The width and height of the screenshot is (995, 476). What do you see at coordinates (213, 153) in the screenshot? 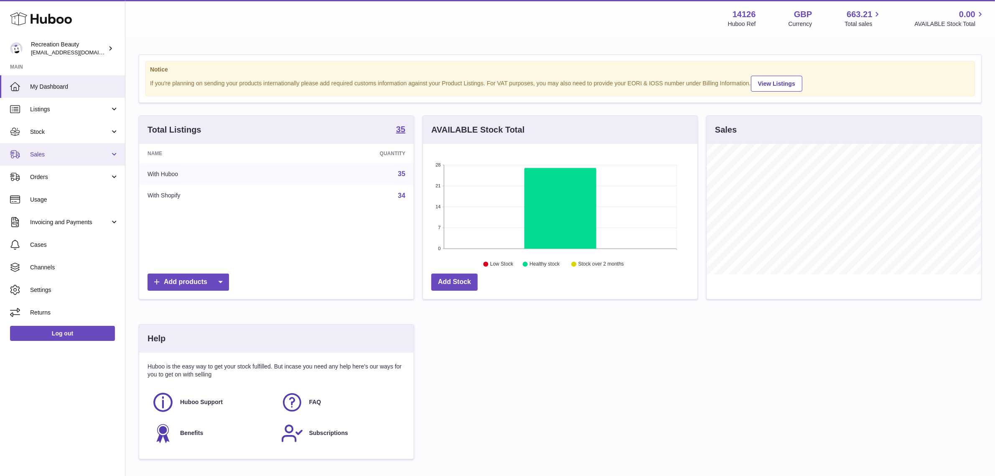
I see `th: Name` at bounding box center [213, 153].